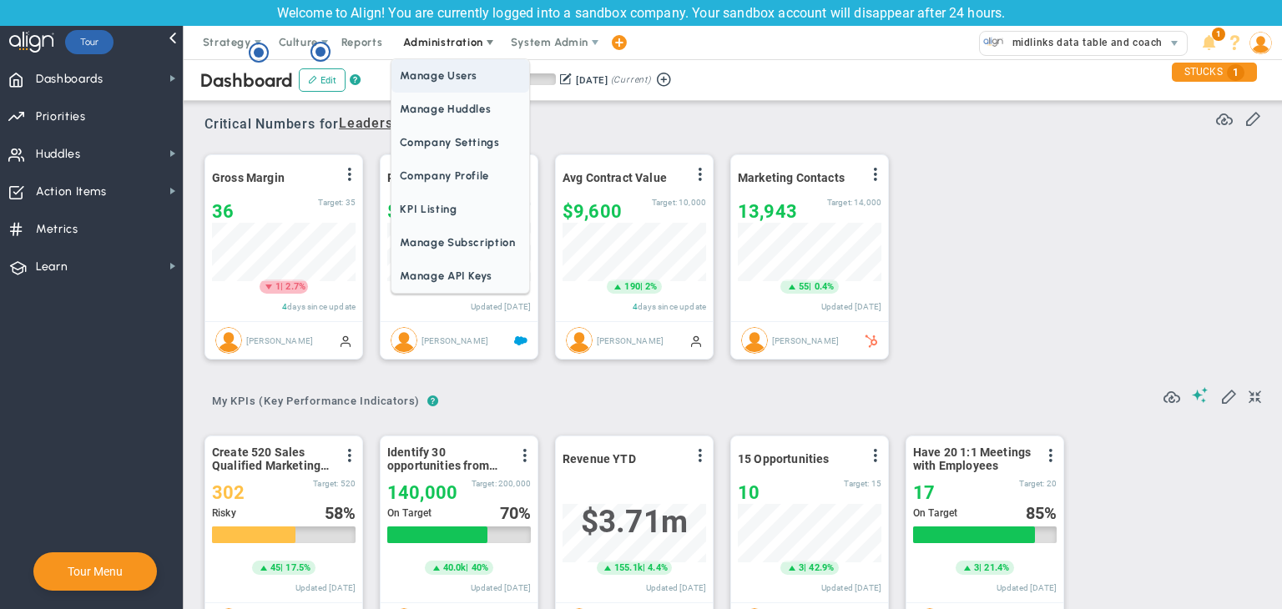 The image size is (1282, 609). Describe the element at coordinates (246, 80) in the screenshot. I see `span: Dashboard` at that location.